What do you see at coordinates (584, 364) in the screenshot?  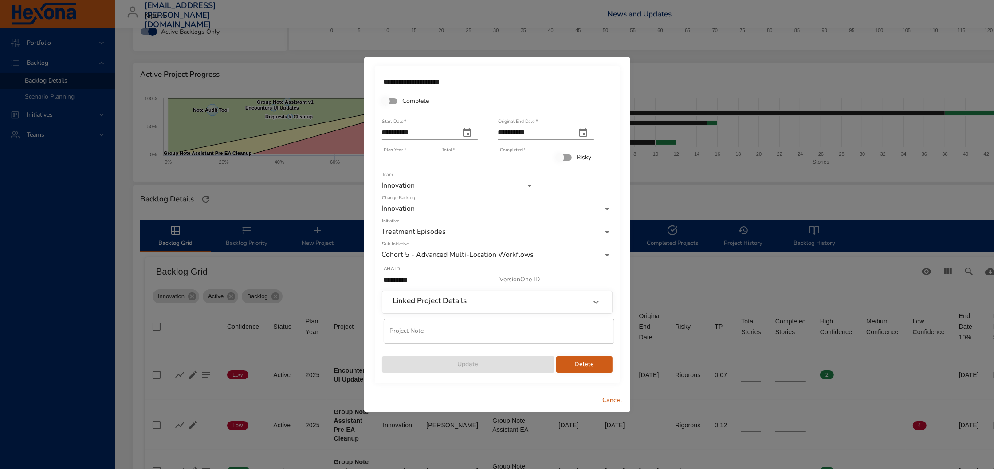 I see `button: Delete` at bounding box center [584, 364].